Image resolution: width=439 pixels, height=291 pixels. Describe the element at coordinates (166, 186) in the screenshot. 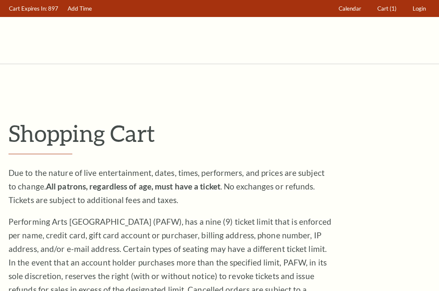

I see `span: Due to the nature of live entertainment, dates, times, performers, and prices are subject to chan...` at that location.